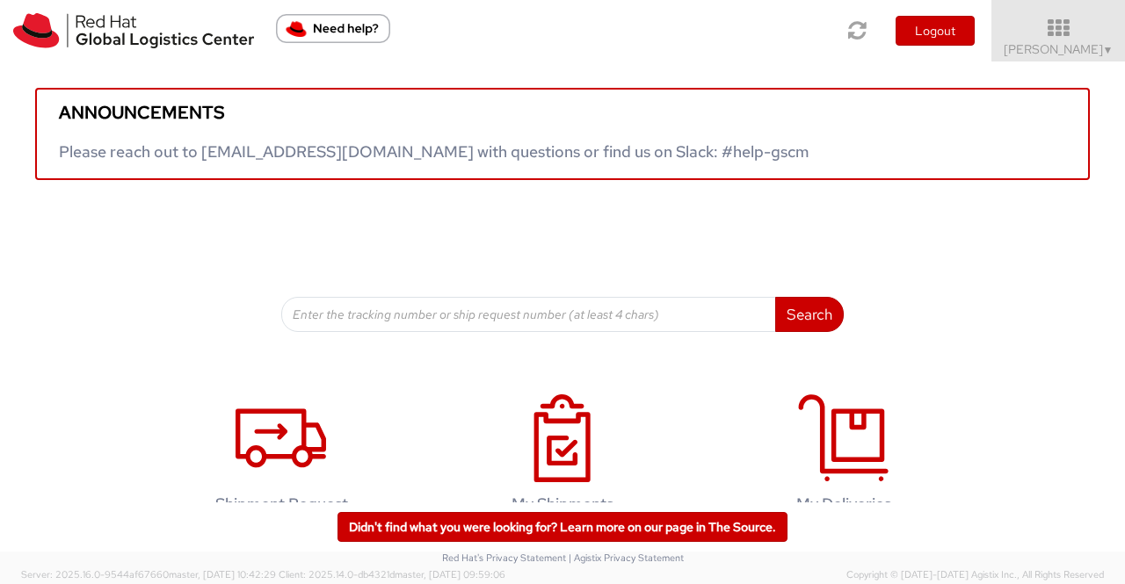 The height and width of the screenshot is (584, 1125). I want to click on a: Red Hat's Privacy Statement, so click(504, 558).